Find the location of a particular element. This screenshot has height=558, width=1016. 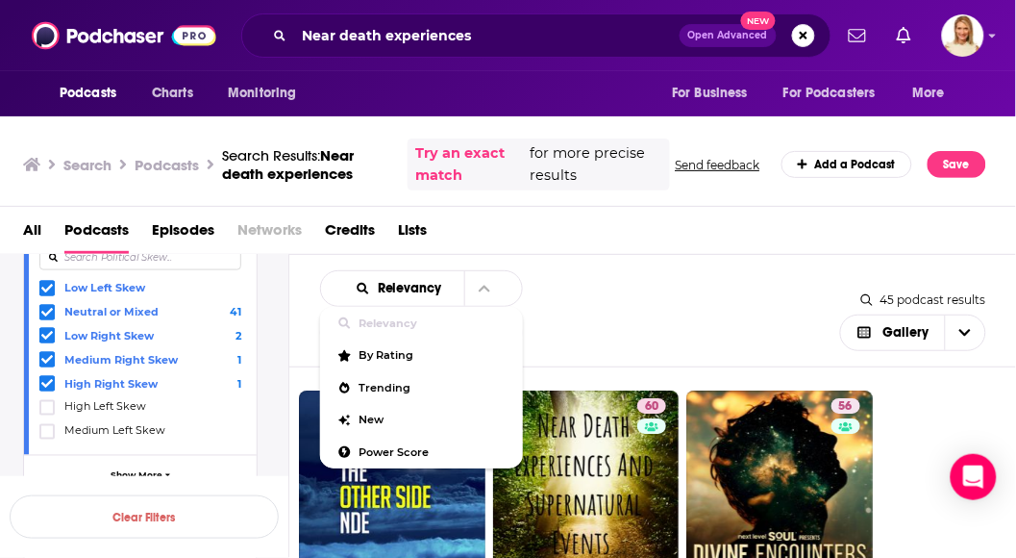

span: 56 is located at coordinates (846, 407).